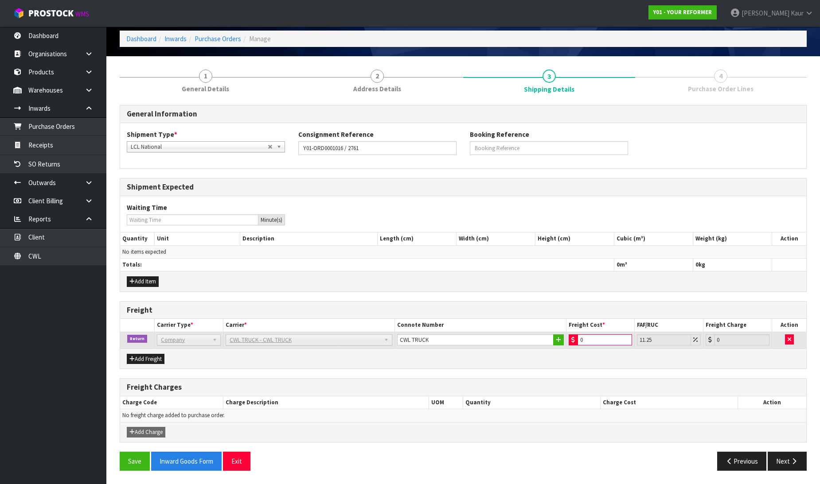 The width and height of the screenshot is (820, 484). What do you see at coordinates (141, 39) in the screenshot?
I see `a: Dashboard` at bounding box center [141, 39].